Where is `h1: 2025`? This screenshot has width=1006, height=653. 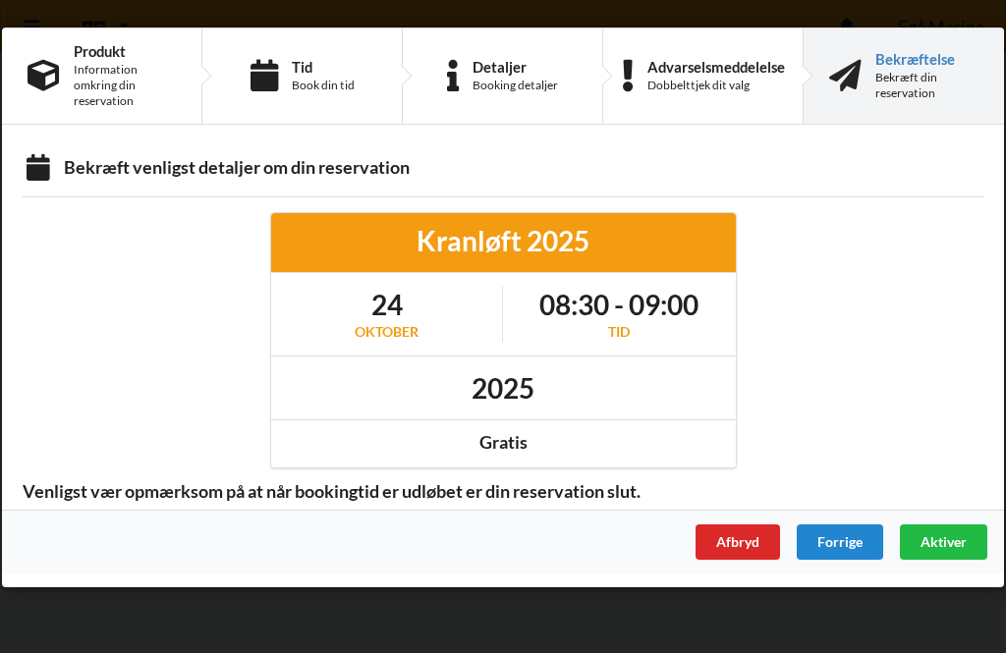
h1: 2025 is located at coordinates (503, 388).